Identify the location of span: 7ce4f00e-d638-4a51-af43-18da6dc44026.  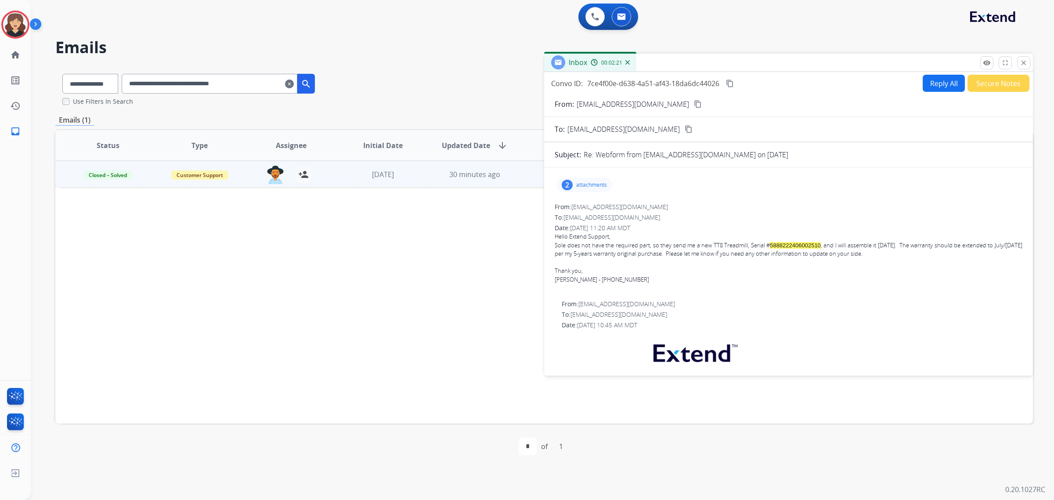
(653, 83).